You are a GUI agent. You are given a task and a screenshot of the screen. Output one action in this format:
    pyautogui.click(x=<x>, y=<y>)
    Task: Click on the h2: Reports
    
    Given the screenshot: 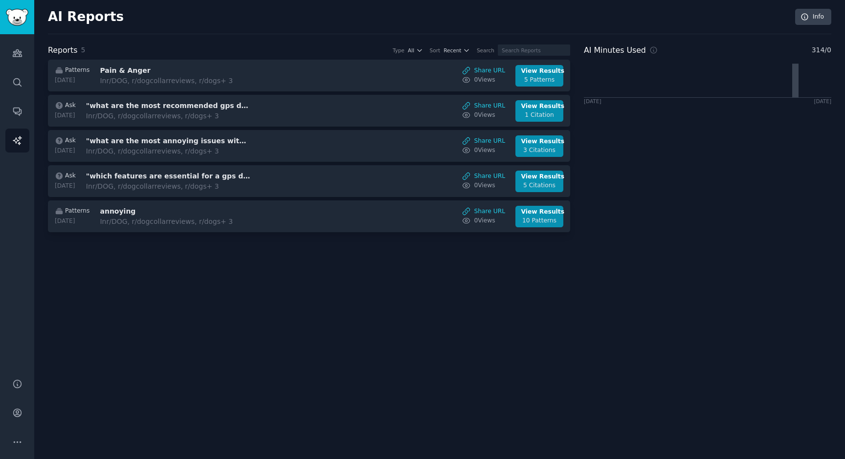 What is the action you would take?
    pyautogui.click(x=63, y=50)
    